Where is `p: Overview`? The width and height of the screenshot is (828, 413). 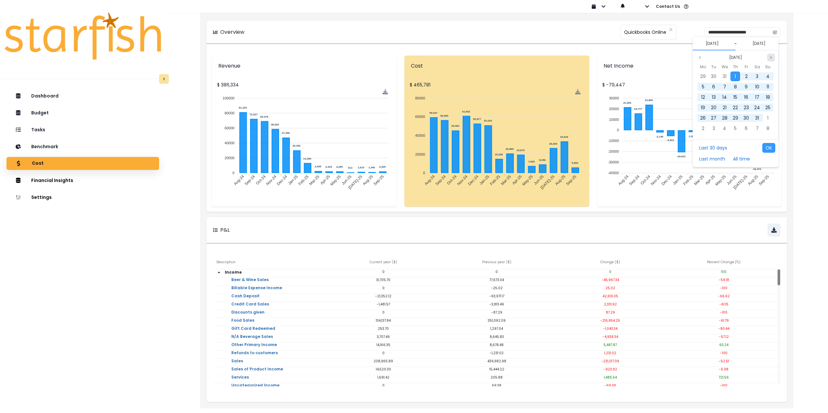 p: Overview is located at coordinates (232, 32).